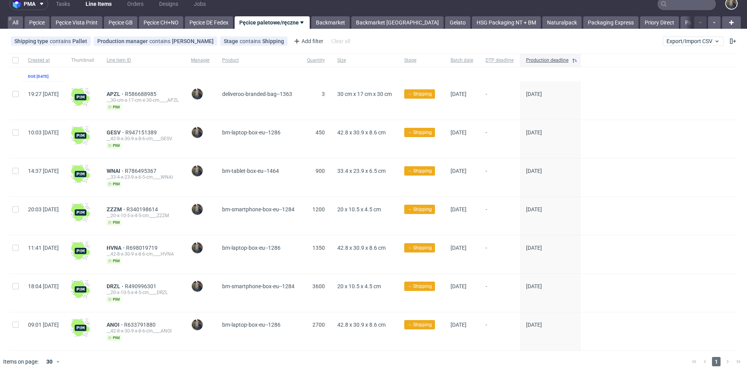  I want to click on a: Backmarket, so click(330, 23).